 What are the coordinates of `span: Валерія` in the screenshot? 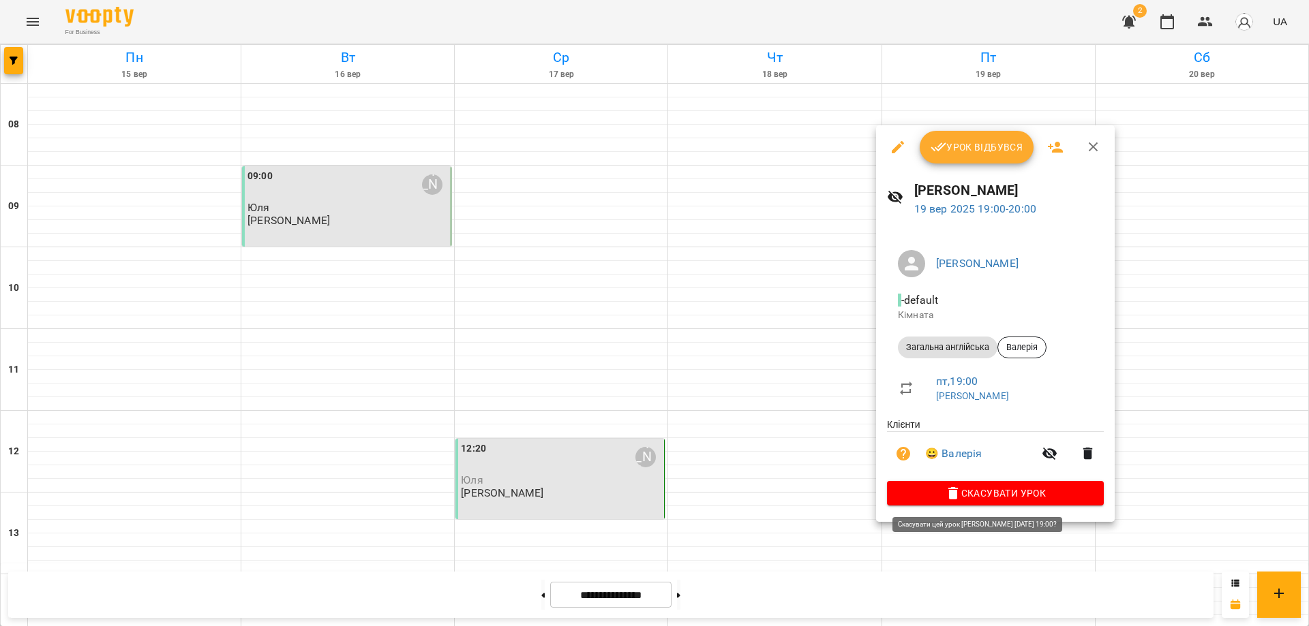 It's located at (1022, 348).